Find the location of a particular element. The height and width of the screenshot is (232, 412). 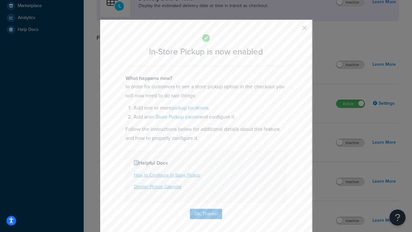

a: pickup locations is located at coordinates (190, 107).